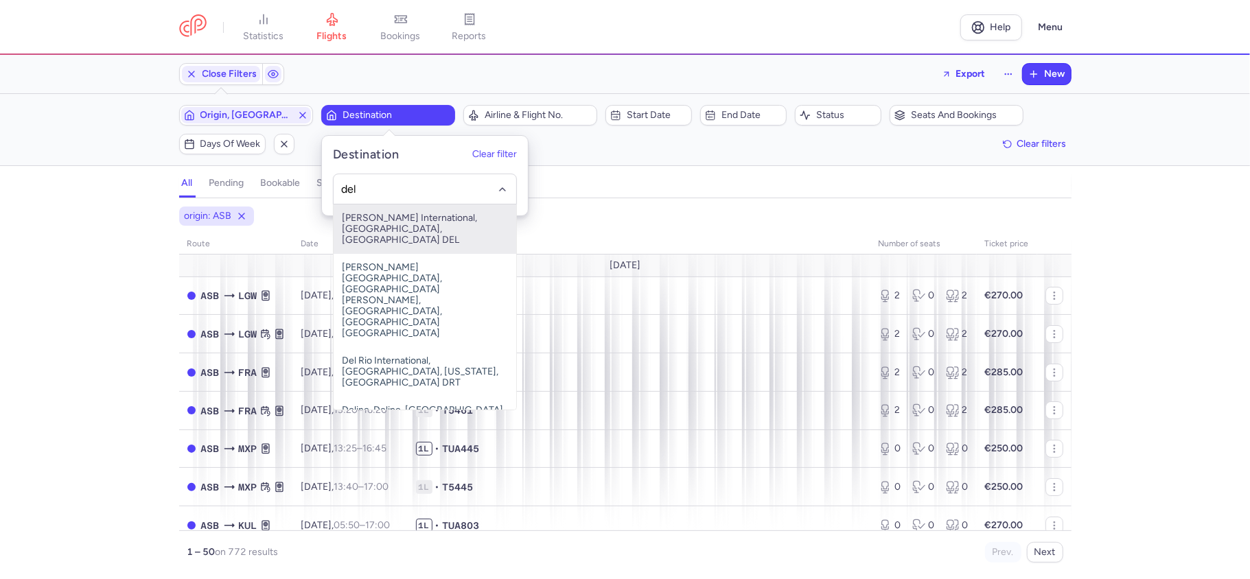 This screenshot has width=1250, height=579. Describe the element at coordinates (648, 115) in the screenshot. I see `button: Start date` at that location.